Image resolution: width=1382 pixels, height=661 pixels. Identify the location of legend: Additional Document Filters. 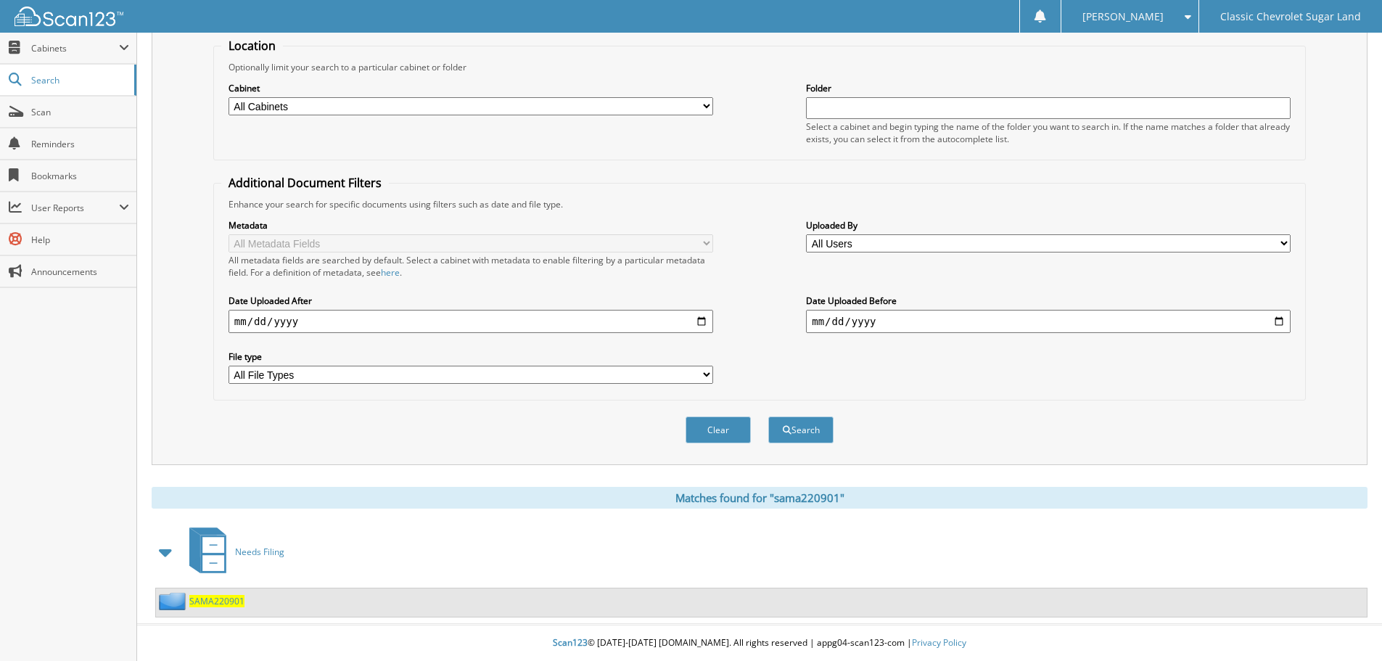
(305, 183).